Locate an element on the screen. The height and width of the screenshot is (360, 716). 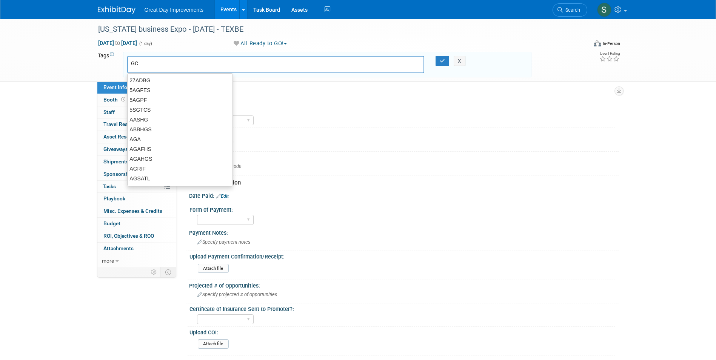
span: Search is located at coordinates (571, 10).